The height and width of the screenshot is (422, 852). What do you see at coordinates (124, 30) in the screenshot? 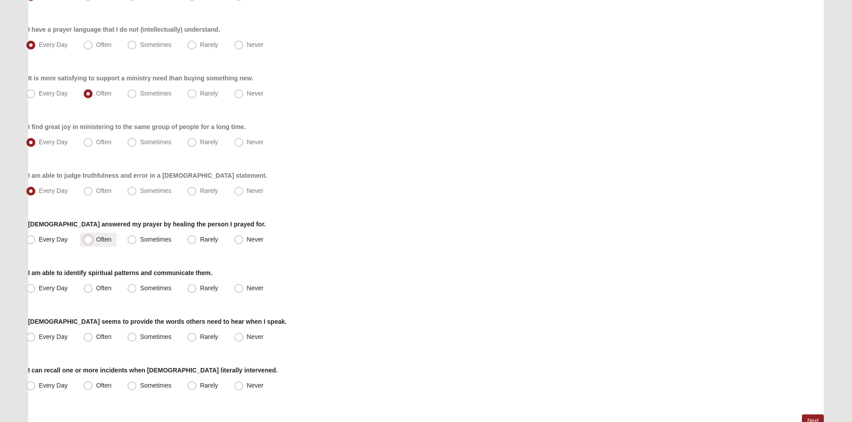
I see `label: I have a prayer language that I do not (intellectually) understand.` at bounding box center [124, 30].